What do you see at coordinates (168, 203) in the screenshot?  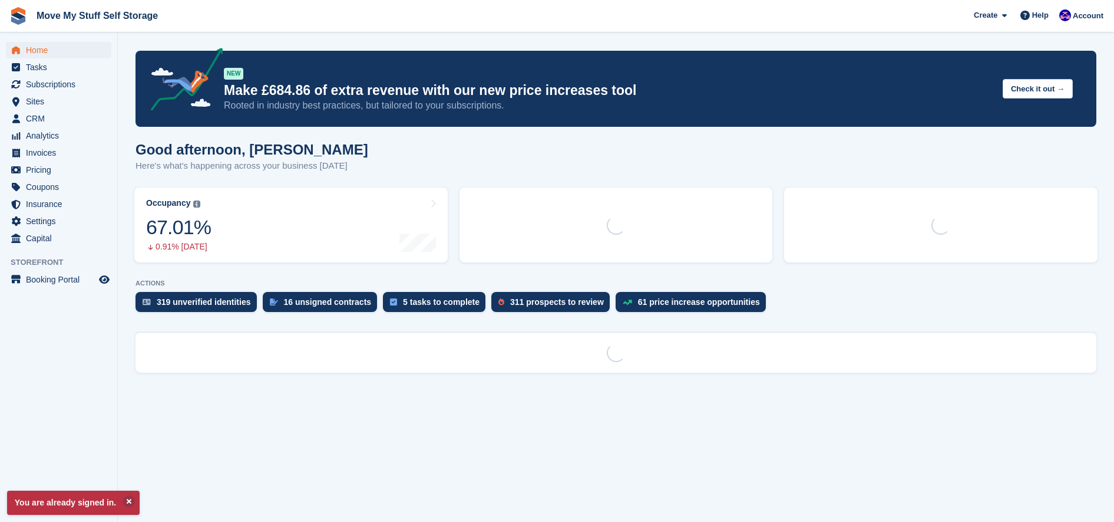 I see `div: Occupancy` at bounding box center [168, 203].